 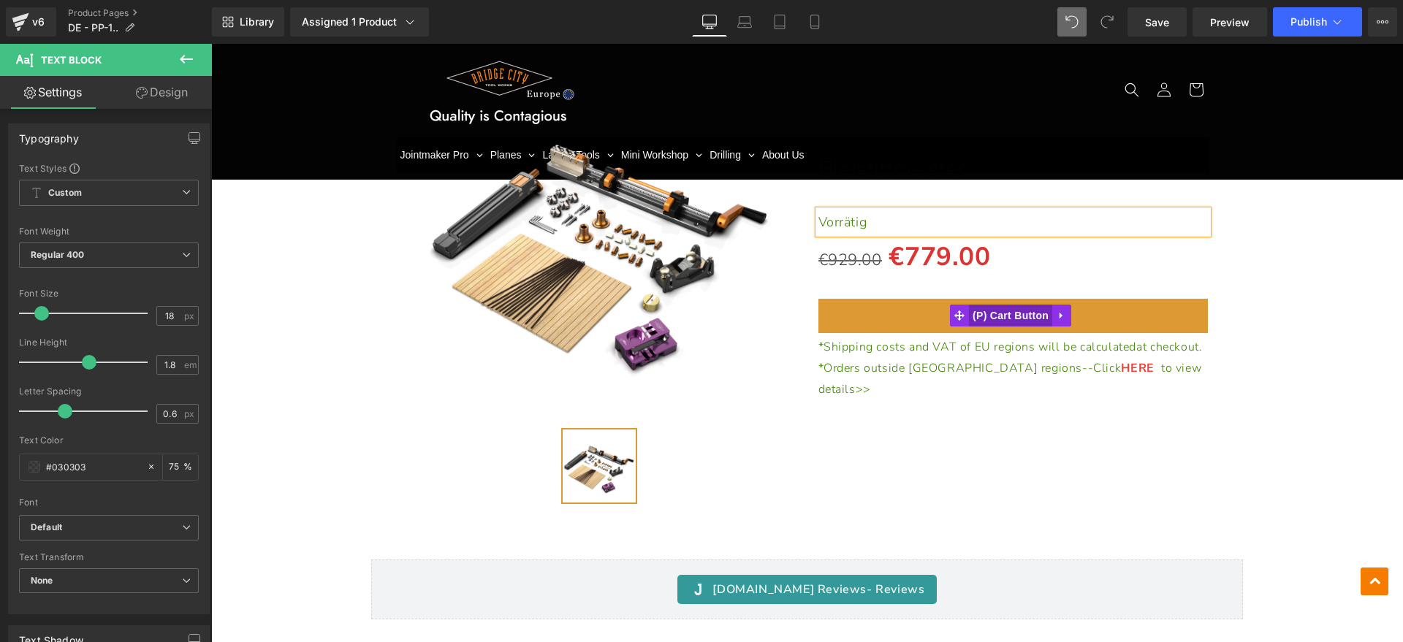 I want to click on button: Publish, so click(x=1317, y=22).